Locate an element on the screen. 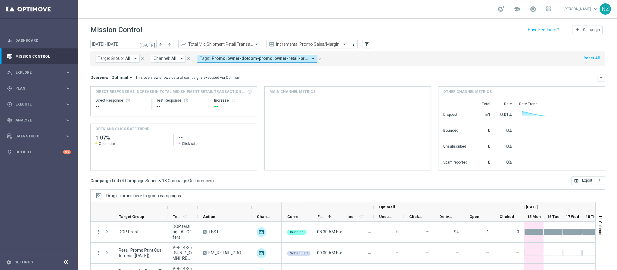 The height and width of the screenshot is (270, 617). span: DOP Proof is located at coordinates (129, 232).